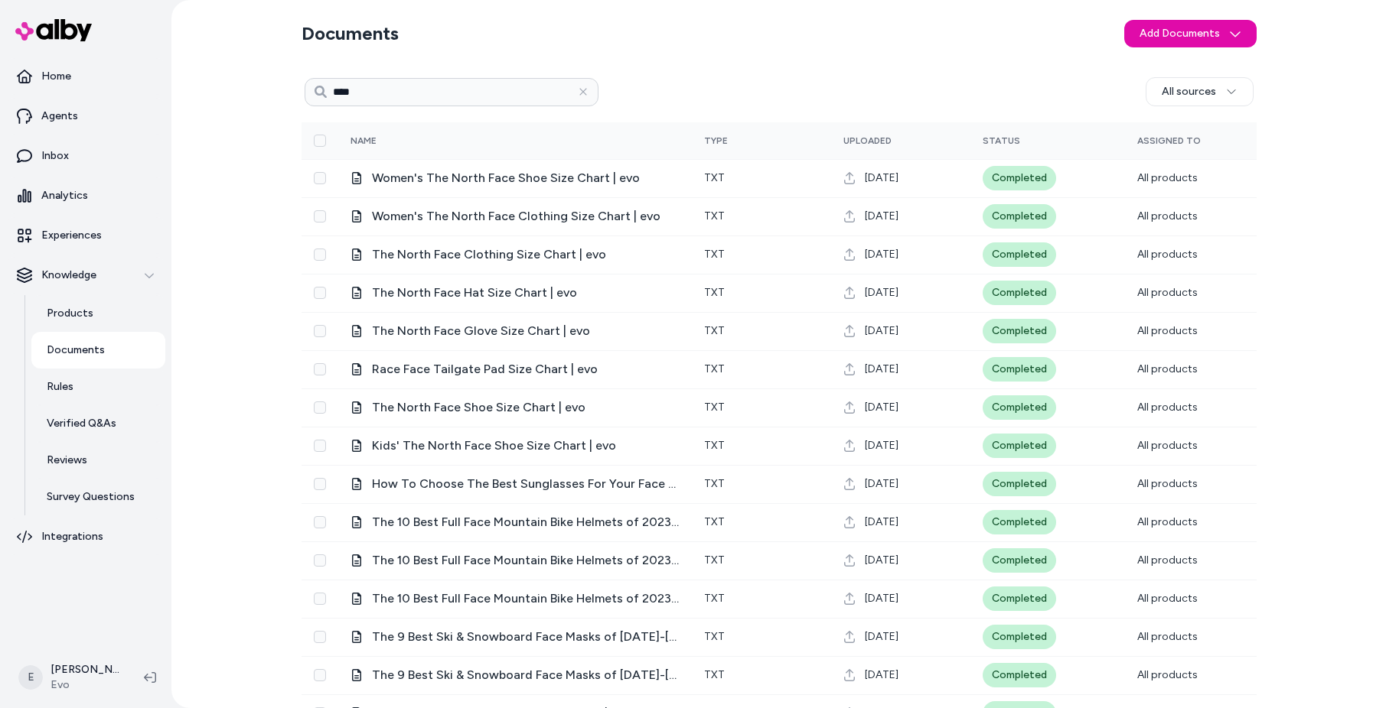 This screenshot has width=1386, height=708. What do you see at coordinates (515, 446) in the screenshot?
I see `div: Kids' The North Face Shoe Size Chart | evo.txt` at bounding box center [515, 446].